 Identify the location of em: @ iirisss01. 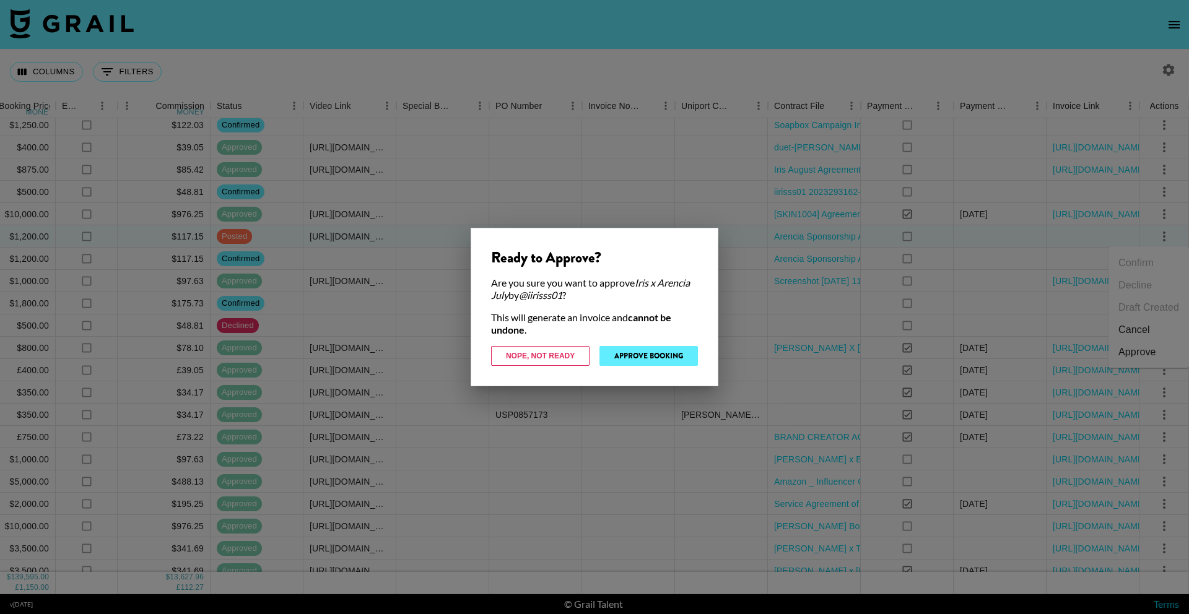
(541, 295).